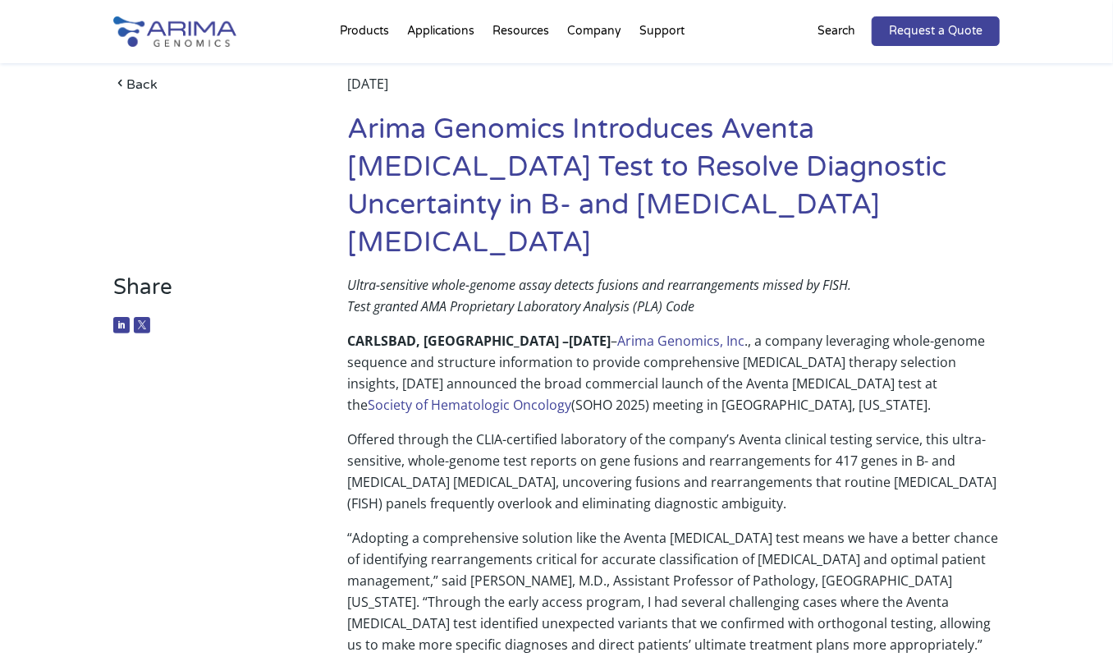  I want to click on p: – ., a company leveraging whole-genome sequence and structure information to provide comprehensiv..., so click(673, 379).